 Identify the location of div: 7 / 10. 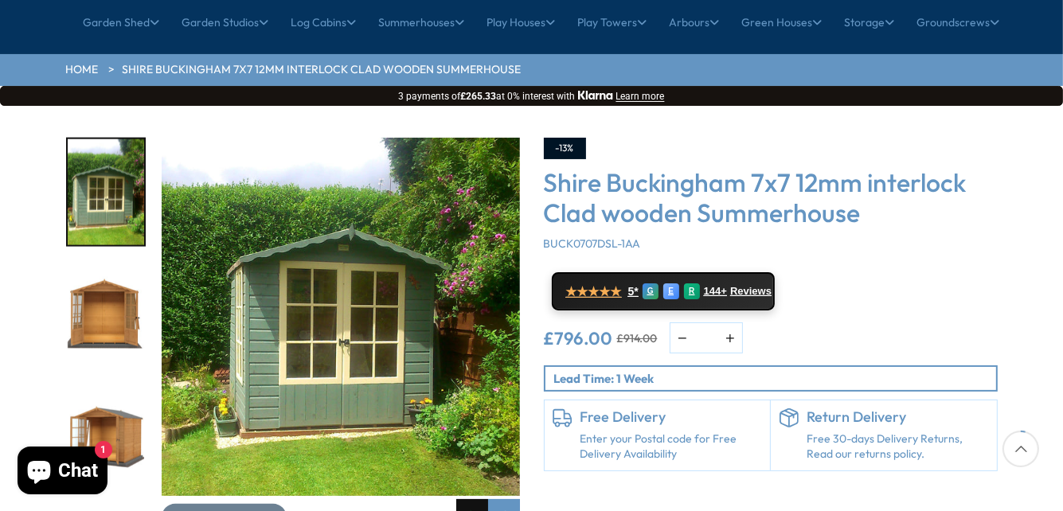
(106, 317).